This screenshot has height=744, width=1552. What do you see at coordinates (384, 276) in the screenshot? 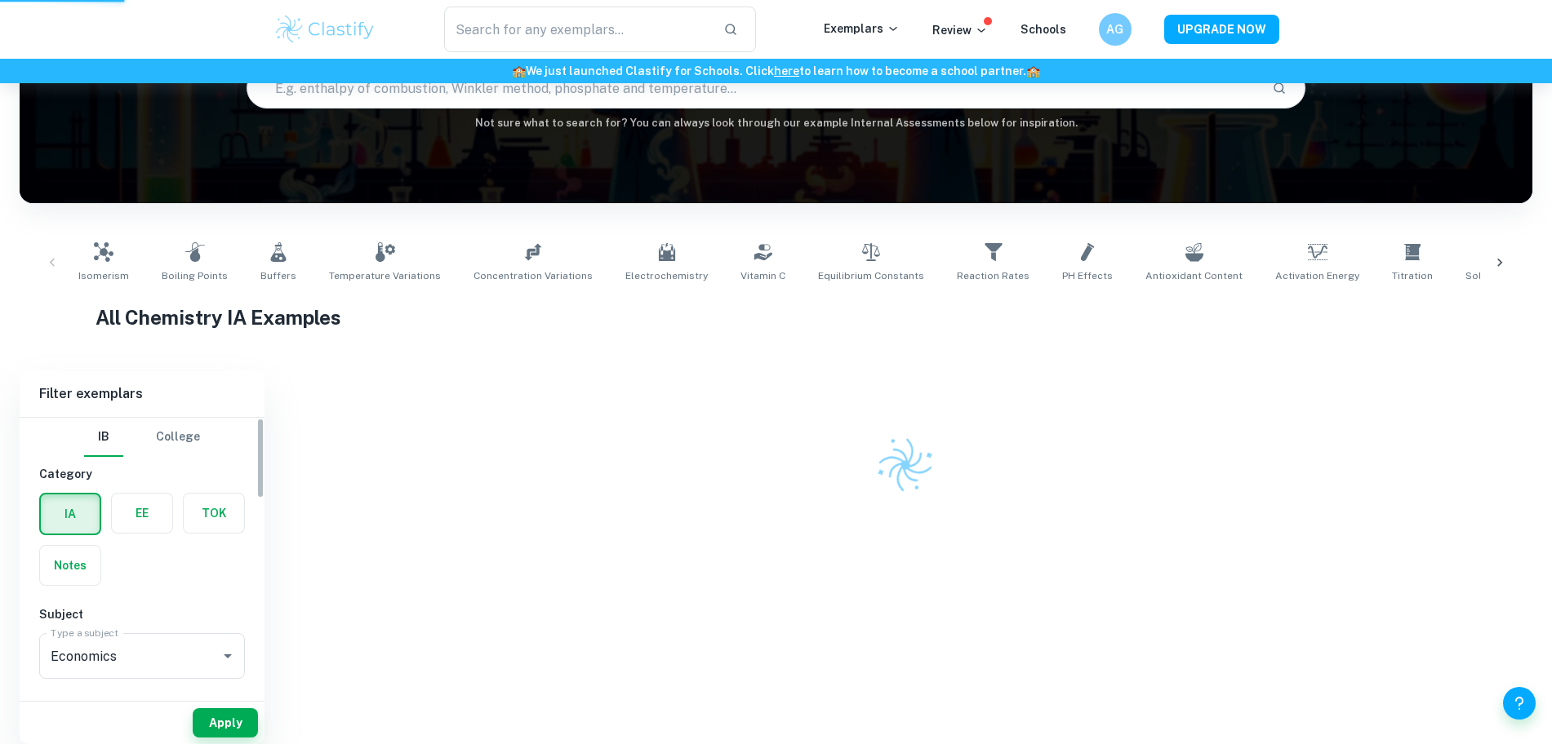
I see `span: Temperature Variations` at bounding box center [384, 276].